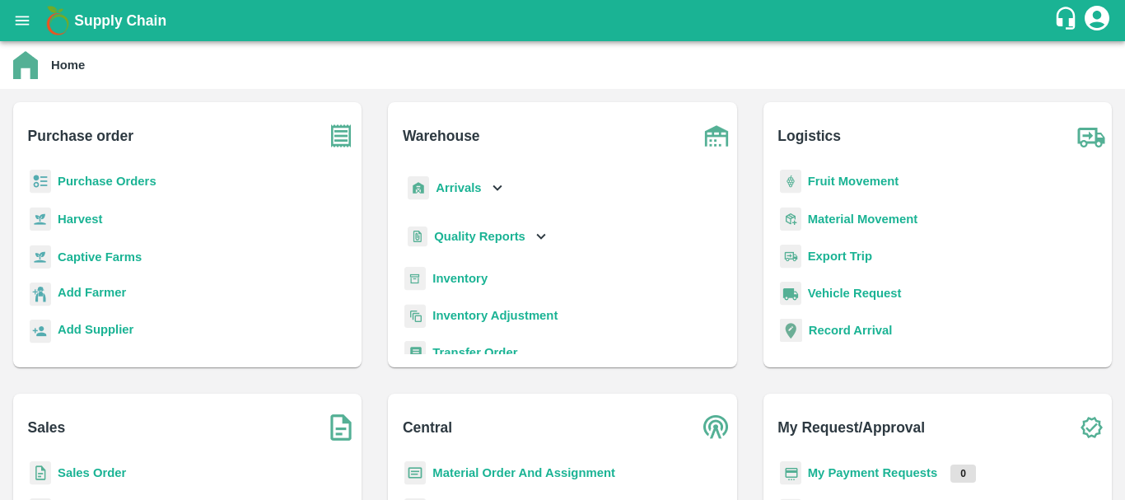 Image resolution: width=1125 pixels, height=500 pixels. What do you see at coordinates (91, 294) in the screenshot?
I see `a: Add Farmer` at bounding box center [91, 294].